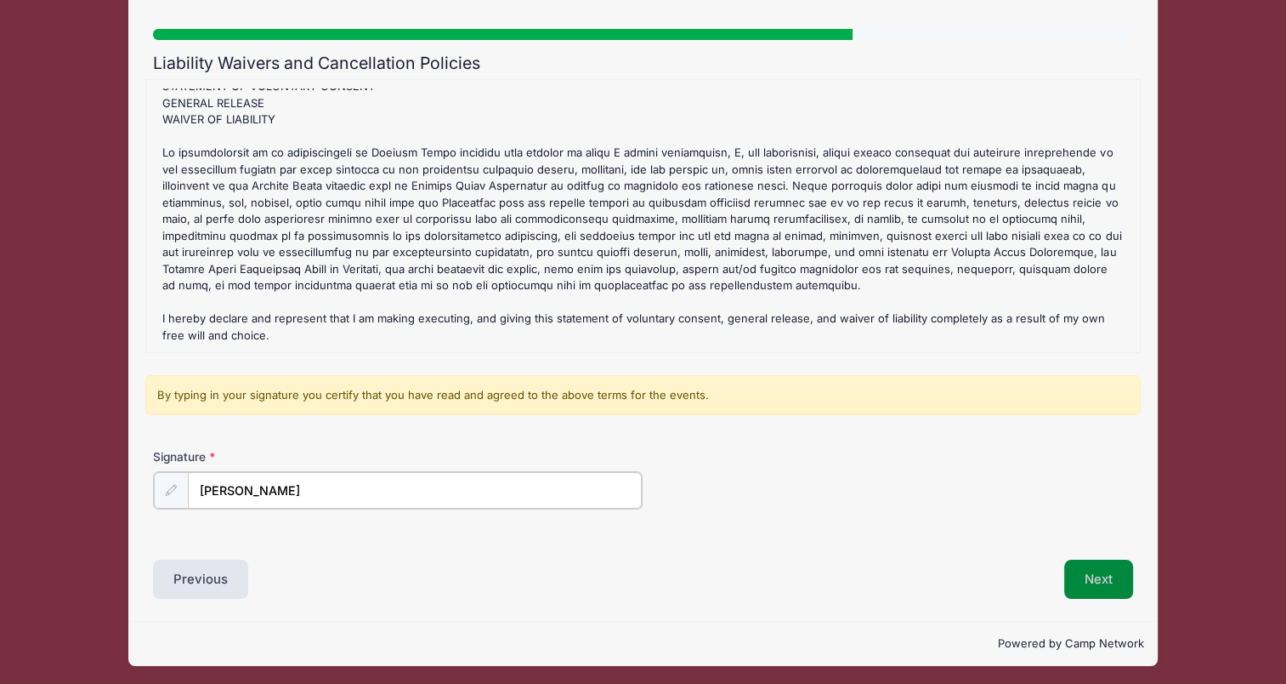  Describe the element at coordinates (275, 457) in the screenshot. I see `label: Signature` at that location.